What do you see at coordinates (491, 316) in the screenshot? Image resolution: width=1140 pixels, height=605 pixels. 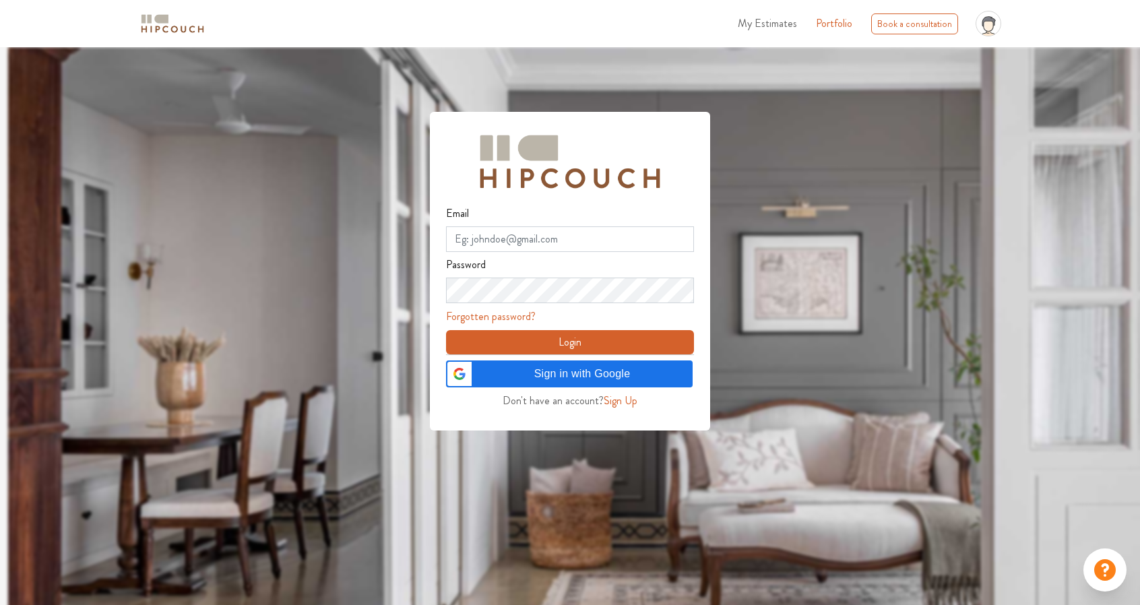 I see `a: Forgotten password?` at bounding box center [491, 316].